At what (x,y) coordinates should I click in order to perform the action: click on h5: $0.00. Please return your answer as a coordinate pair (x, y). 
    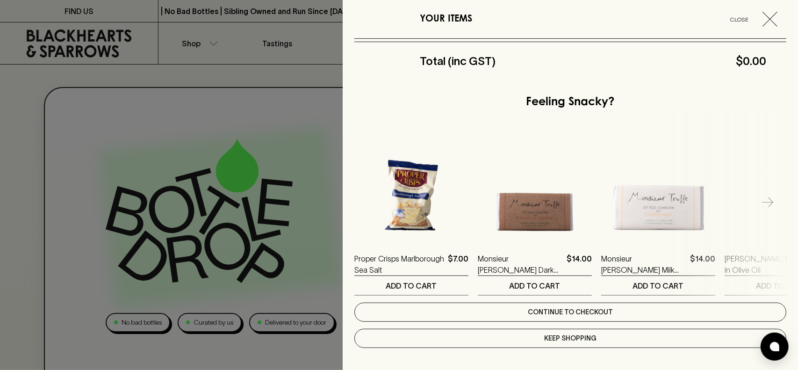
    Looking at the image, I should click on (631, 61).